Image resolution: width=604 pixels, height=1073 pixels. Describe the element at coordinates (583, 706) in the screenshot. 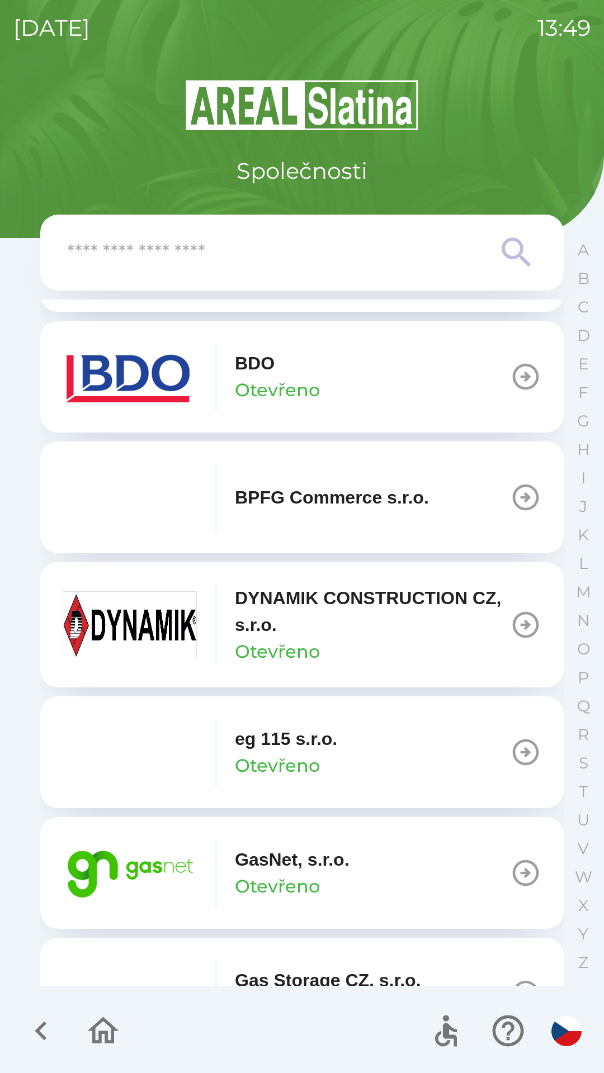

I see `button: Q` at that location.